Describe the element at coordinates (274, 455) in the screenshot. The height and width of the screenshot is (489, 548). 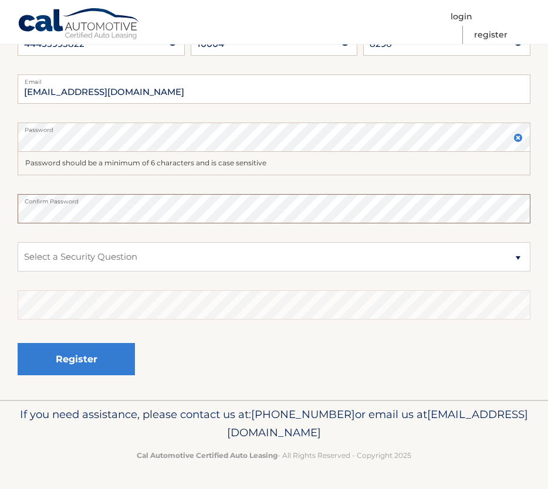
I see `p: - All Rights Reserved - Copyright 2025` at that location.